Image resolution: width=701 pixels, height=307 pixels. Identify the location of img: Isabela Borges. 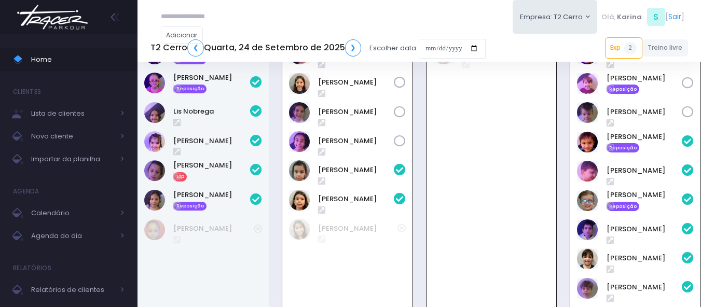
(299, 113).